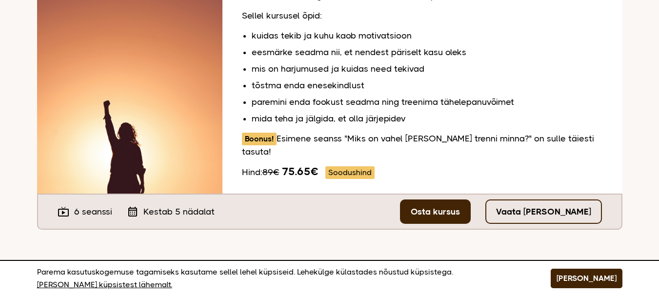 This screenshot has height=296, width=659. What do you see at coordinates (427, 52) in the screenshot?
I see `li: eesmärke seadma nii, et nendest päriselt kasu oleks` at bounding box center [427, 52].